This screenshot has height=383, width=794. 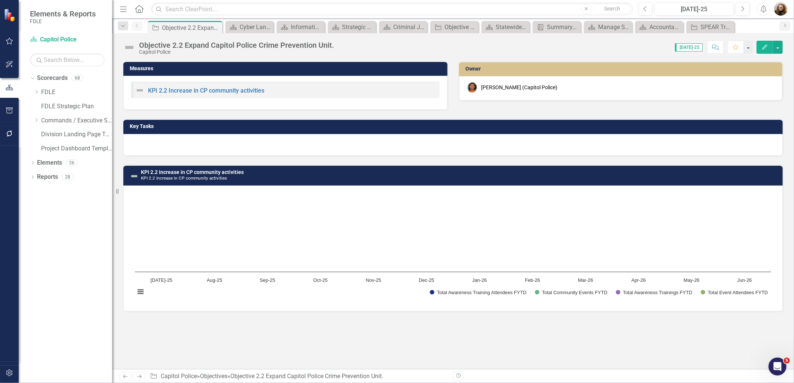 I want to click on a: FDLE, so click(x=77, y=92).